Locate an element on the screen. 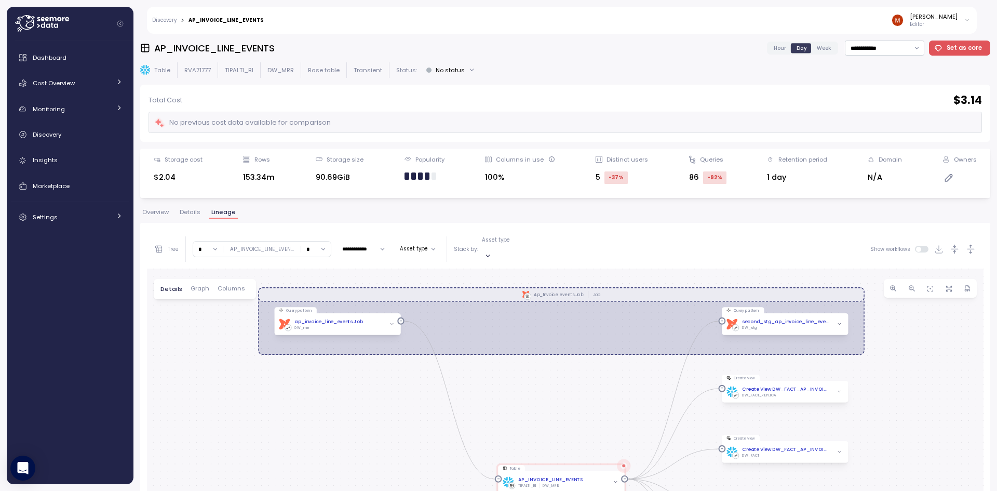  div: Rows is located at coordinates (262, 159).